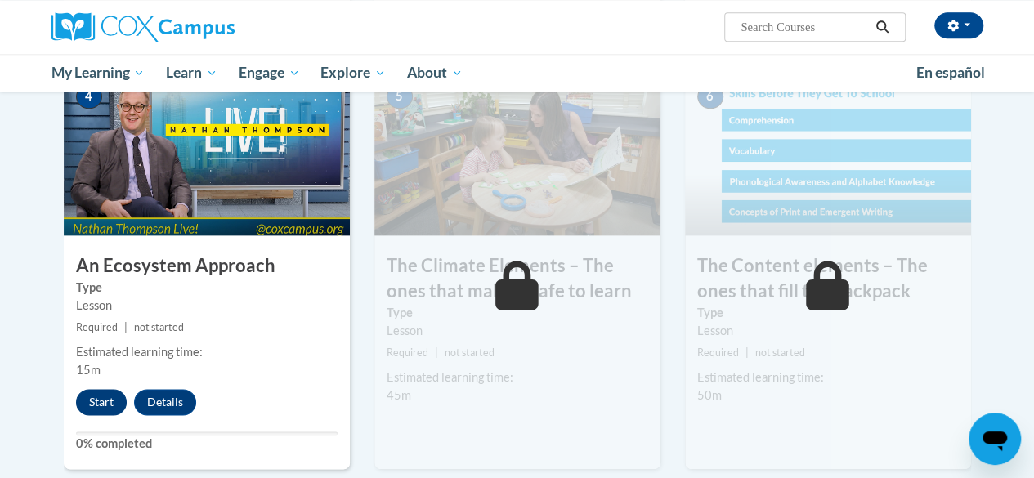 This screenshot has height=478, width=1034. What do you see at coordinates (950, 73) in the screenshot?
I see `a: En español` at bounding box center [950, 73].